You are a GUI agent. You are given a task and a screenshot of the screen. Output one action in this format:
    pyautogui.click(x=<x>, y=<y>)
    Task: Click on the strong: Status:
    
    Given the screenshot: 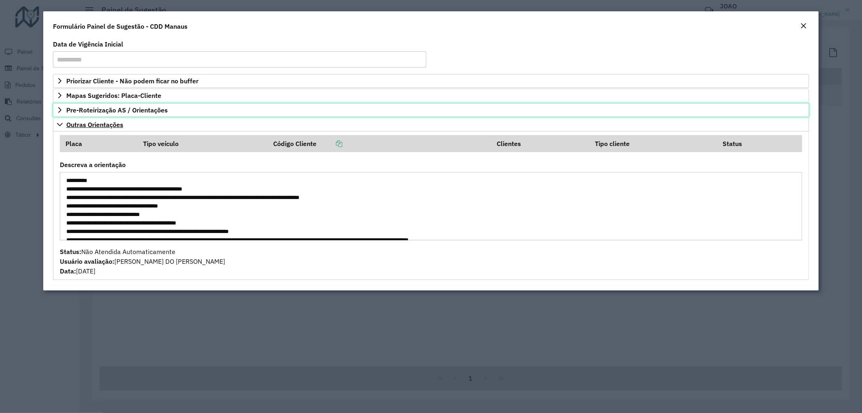 What is the action you would take?
    pyautogui.click(x=70, y=251)
    